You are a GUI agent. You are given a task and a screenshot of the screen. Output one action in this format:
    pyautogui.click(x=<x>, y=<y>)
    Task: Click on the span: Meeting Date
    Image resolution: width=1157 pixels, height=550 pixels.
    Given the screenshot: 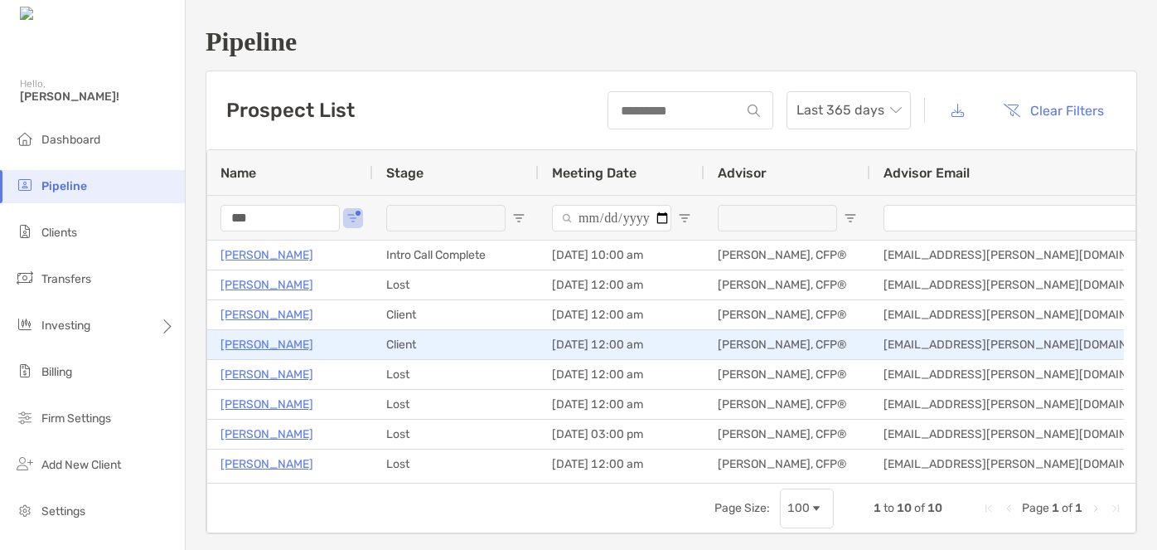 What is the action you would take?
    pyautogui.click(x=594, y=172)
    